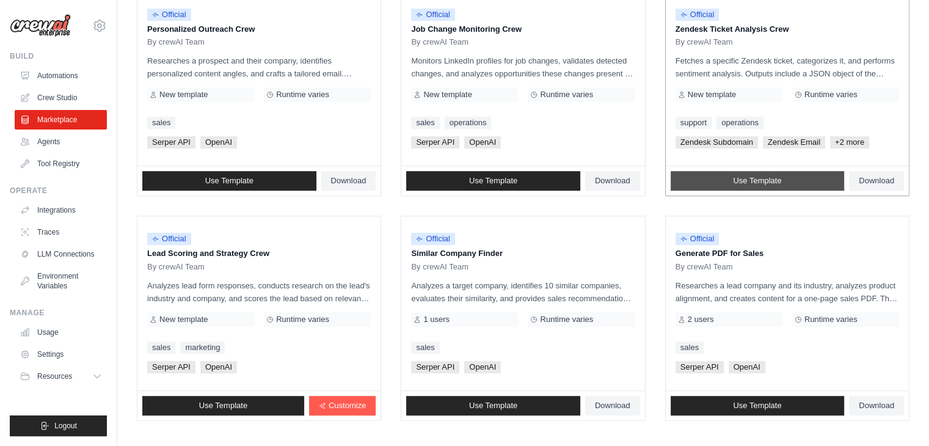  What do you see at coordinates (523, 67) in the screenshot?
I see `p: Monitors LinkedIn profiles for job changes, validates detected changes, and analyzes opportunitie...` at bounding box center [523, 67].